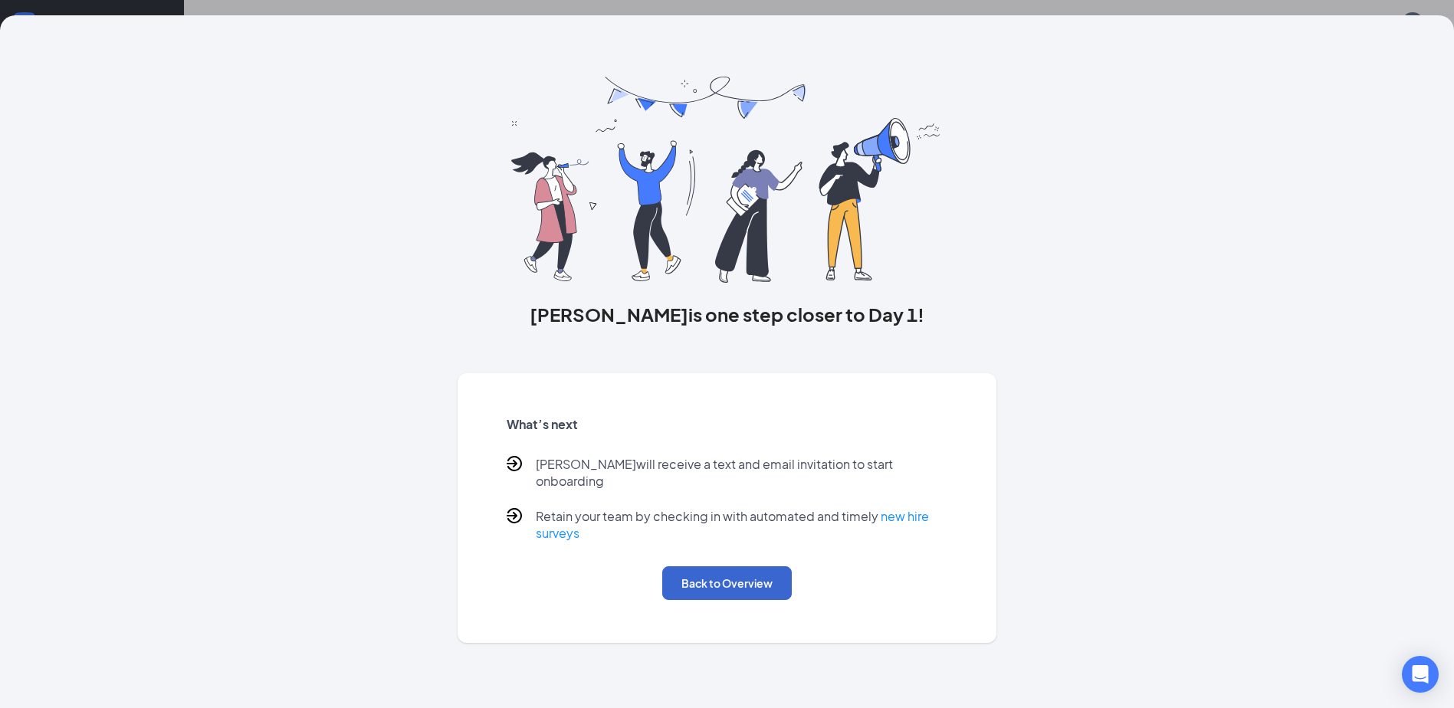 The width and height of the screenshot is (1454, 708). What do you see at coordinates (727, 179) in the screenshot?
I see `img: you are all set` at bounding box center [727, 179].